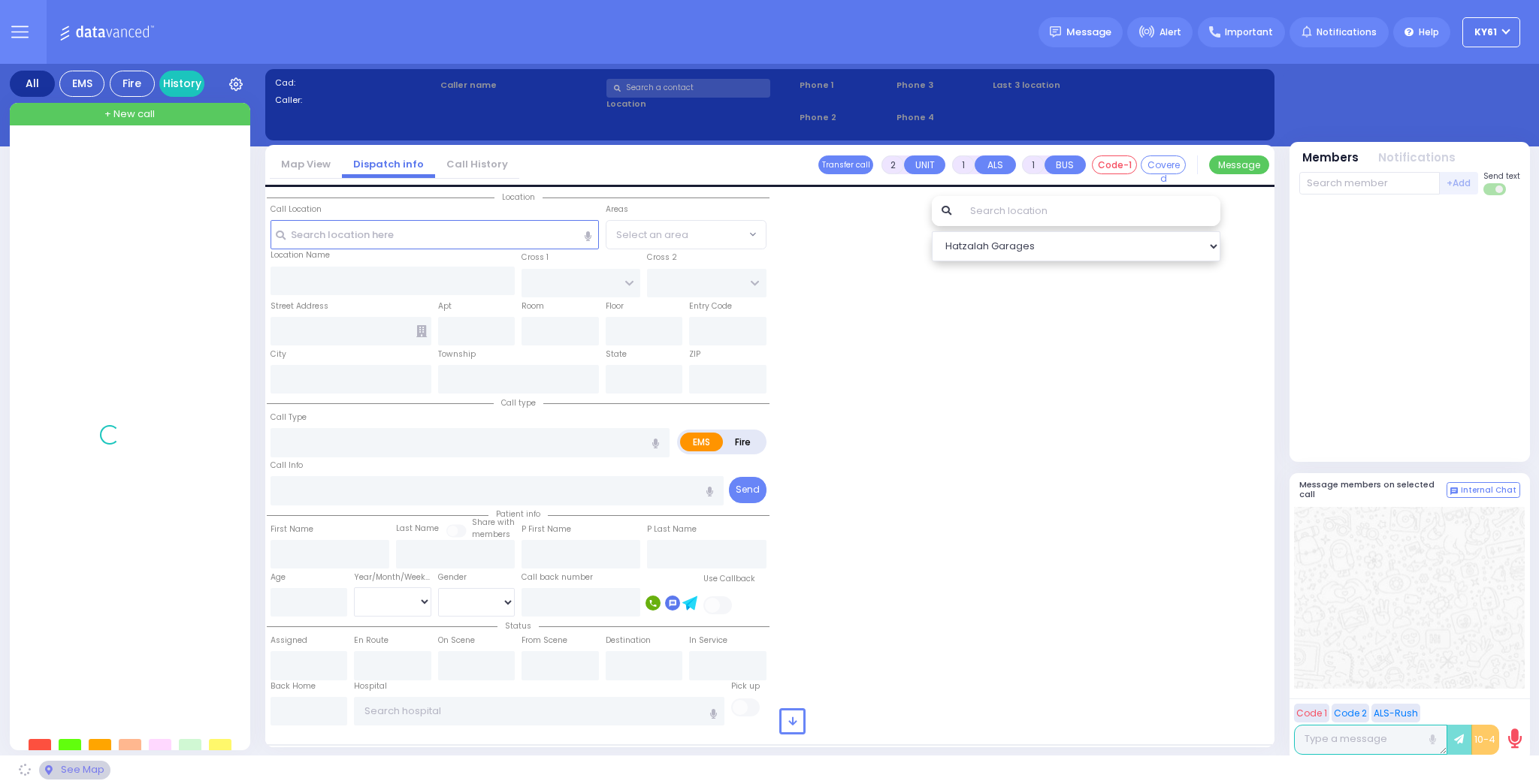  Describe the element at coordinates (370, 687) in the screenshot. I see `label: Hospital` at that location.